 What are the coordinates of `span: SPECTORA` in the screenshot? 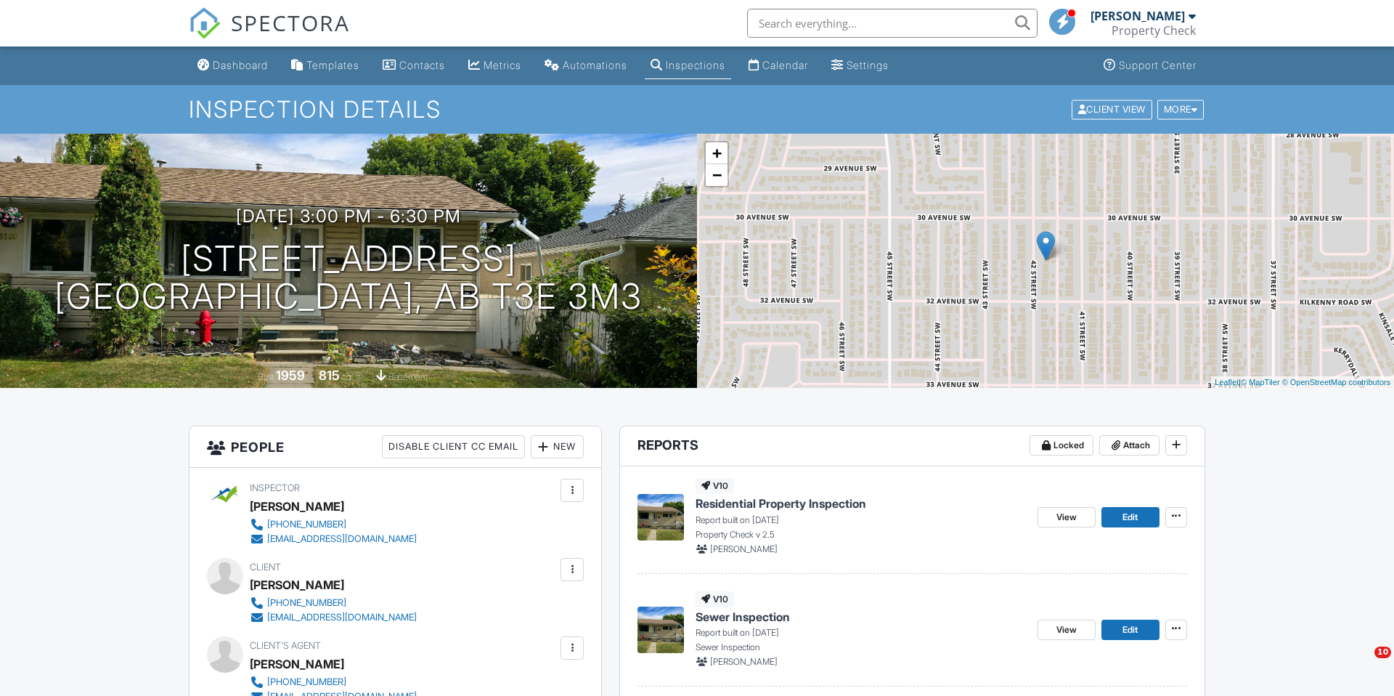 It's located at (290, 23).